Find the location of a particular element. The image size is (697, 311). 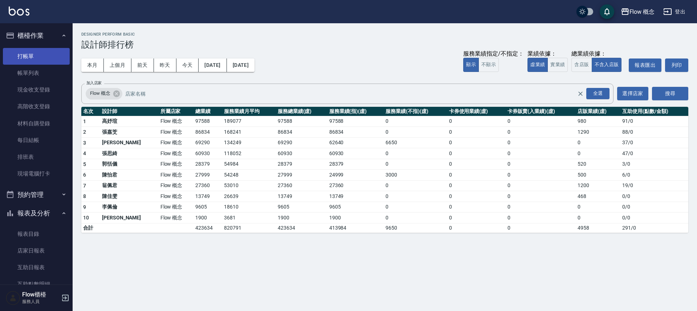

td: 張思綺 is located at coordinates (129, 154).